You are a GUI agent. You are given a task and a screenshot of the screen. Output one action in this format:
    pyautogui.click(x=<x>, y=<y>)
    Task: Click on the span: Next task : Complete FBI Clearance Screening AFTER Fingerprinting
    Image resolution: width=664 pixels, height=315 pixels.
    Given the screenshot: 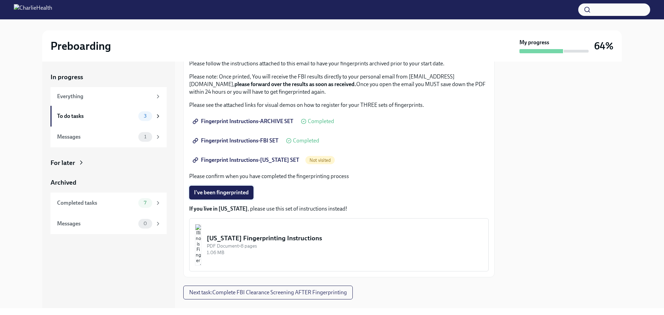 What is the action you would take?
    pyautogui.click(x=268, y=293)
    